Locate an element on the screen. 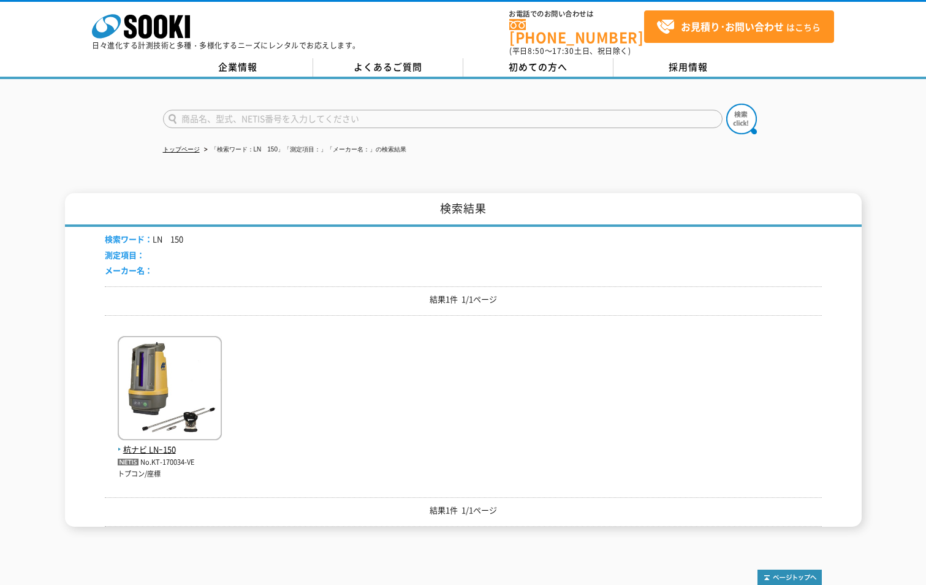  p: No.KT-170034-VE is located at coordinates (170, 462).